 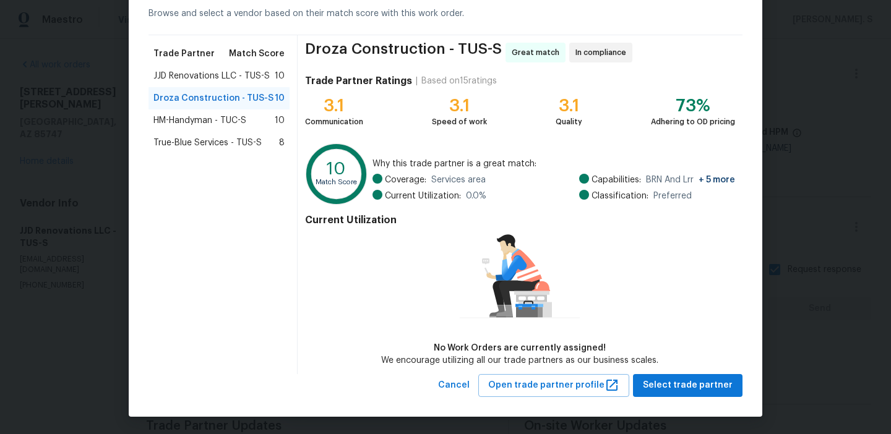 What do you see at coordinates (520, 220) in the screenshot?
I see `h4: Current Utilization` at bounding box center [520, 220].